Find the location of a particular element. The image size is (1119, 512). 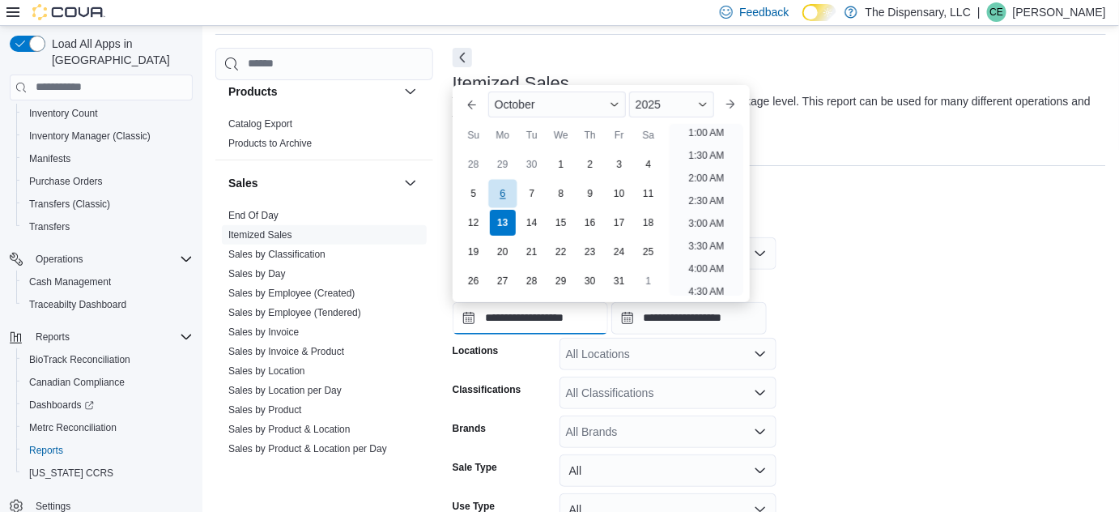

label: Classifications is located at coordinates (487, 390).